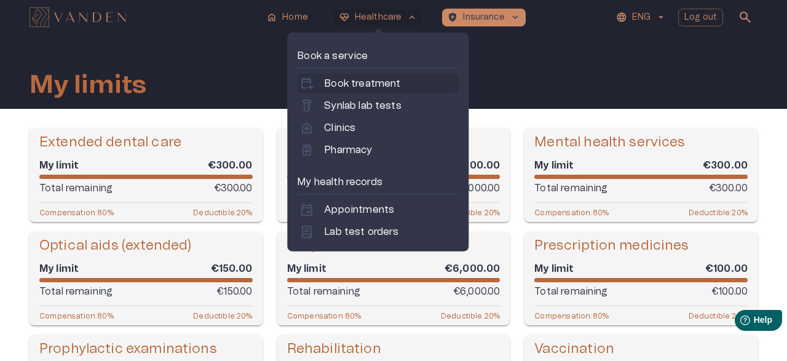  Describe the element at coordinates (110, 142) in the screenshot. I see `h5: Extended dental care` at that location.